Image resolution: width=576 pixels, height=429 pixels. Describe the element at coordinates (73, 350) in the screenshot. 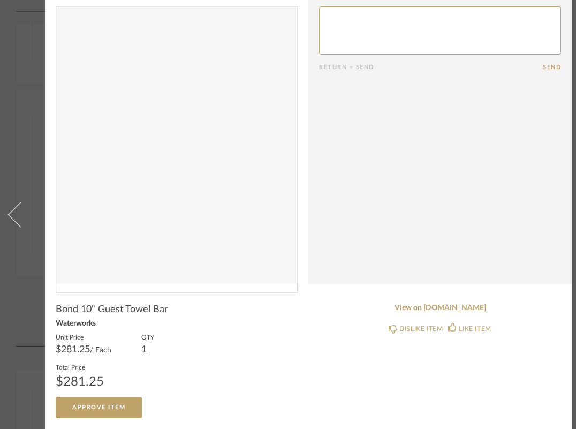

I see `span: $281.25` at that location.